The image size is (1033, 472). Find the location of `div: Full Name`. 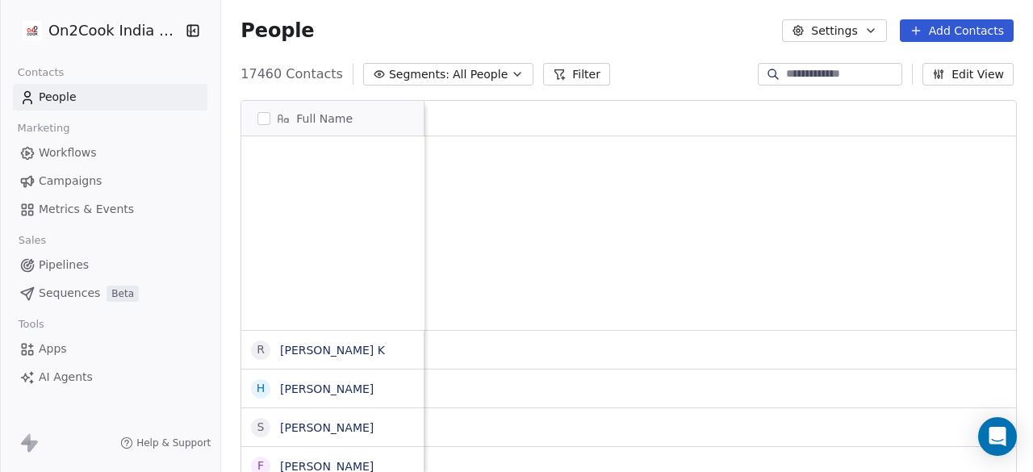

div: Full Name is located at coordinates (333, 118).